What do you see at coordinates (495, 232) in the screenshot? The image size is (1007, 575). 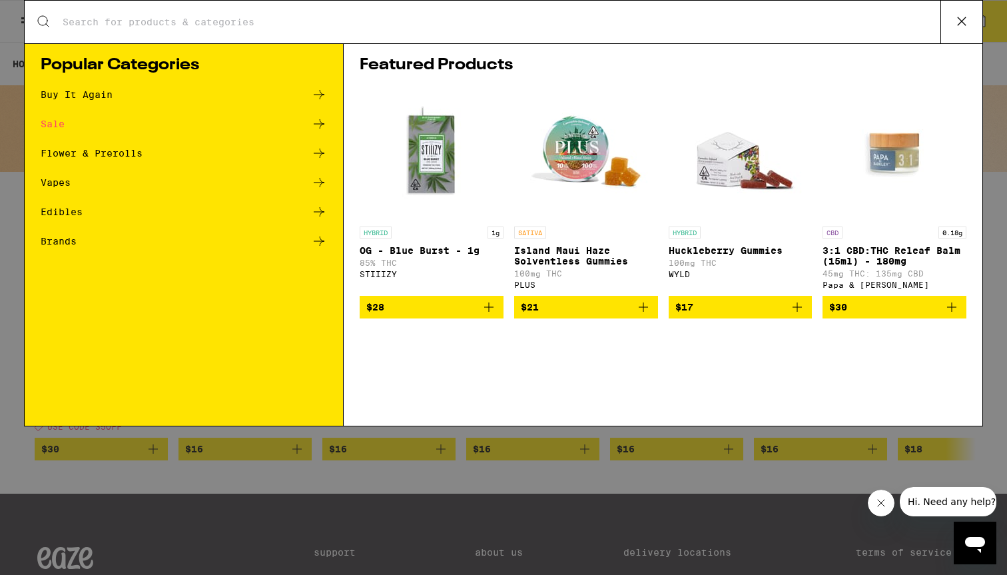 I see `p: 1g` at bounding box center [495, 232].